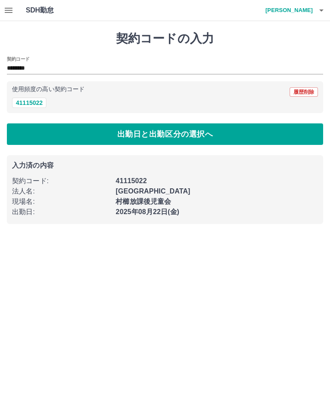 The image size is (330, 396). Describe the element at coordinates (29, 103) in the screenshot. I see `button: 41115022` at that location.